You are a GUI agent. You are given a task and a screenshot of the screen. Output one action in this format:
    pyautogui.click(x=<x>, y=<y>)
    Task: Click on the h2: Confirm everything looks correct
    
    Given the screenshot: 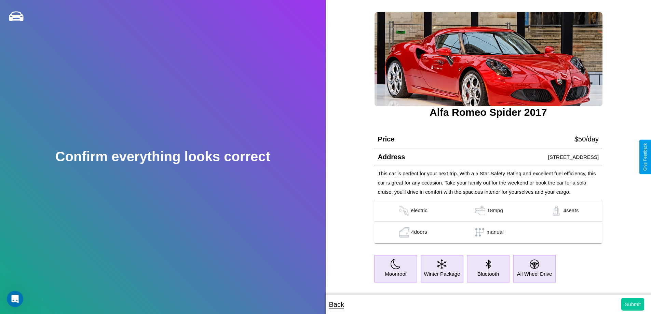 What is the action you would take?
    pyautogui.click(x=163, y=157)
    